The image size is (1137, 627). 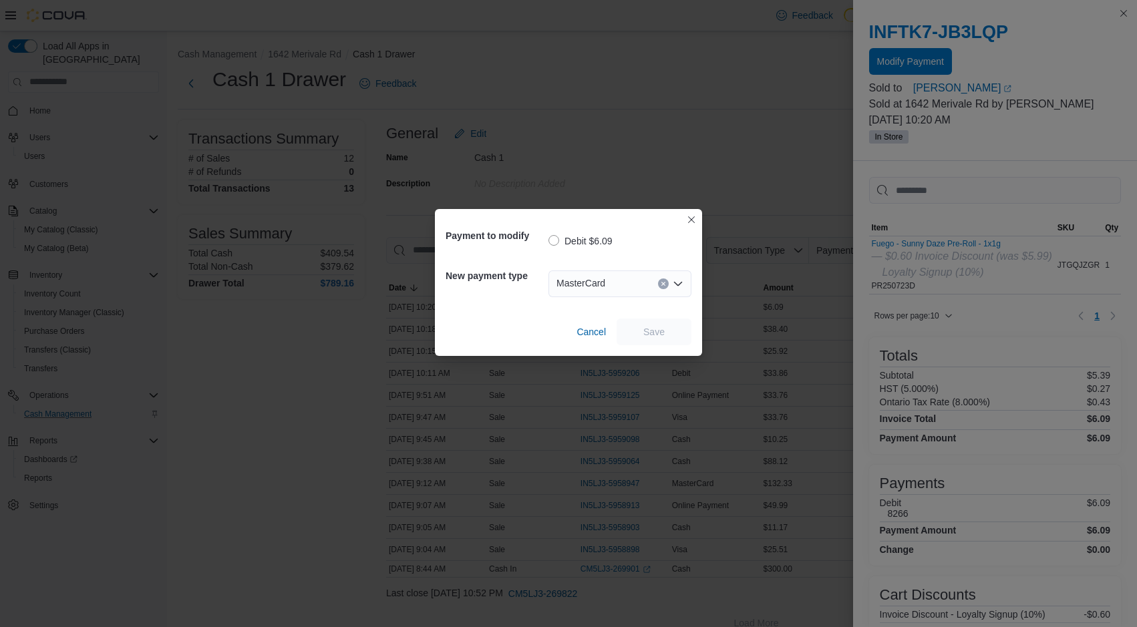 I want to click on button: Save, so click(x=654, y=332).